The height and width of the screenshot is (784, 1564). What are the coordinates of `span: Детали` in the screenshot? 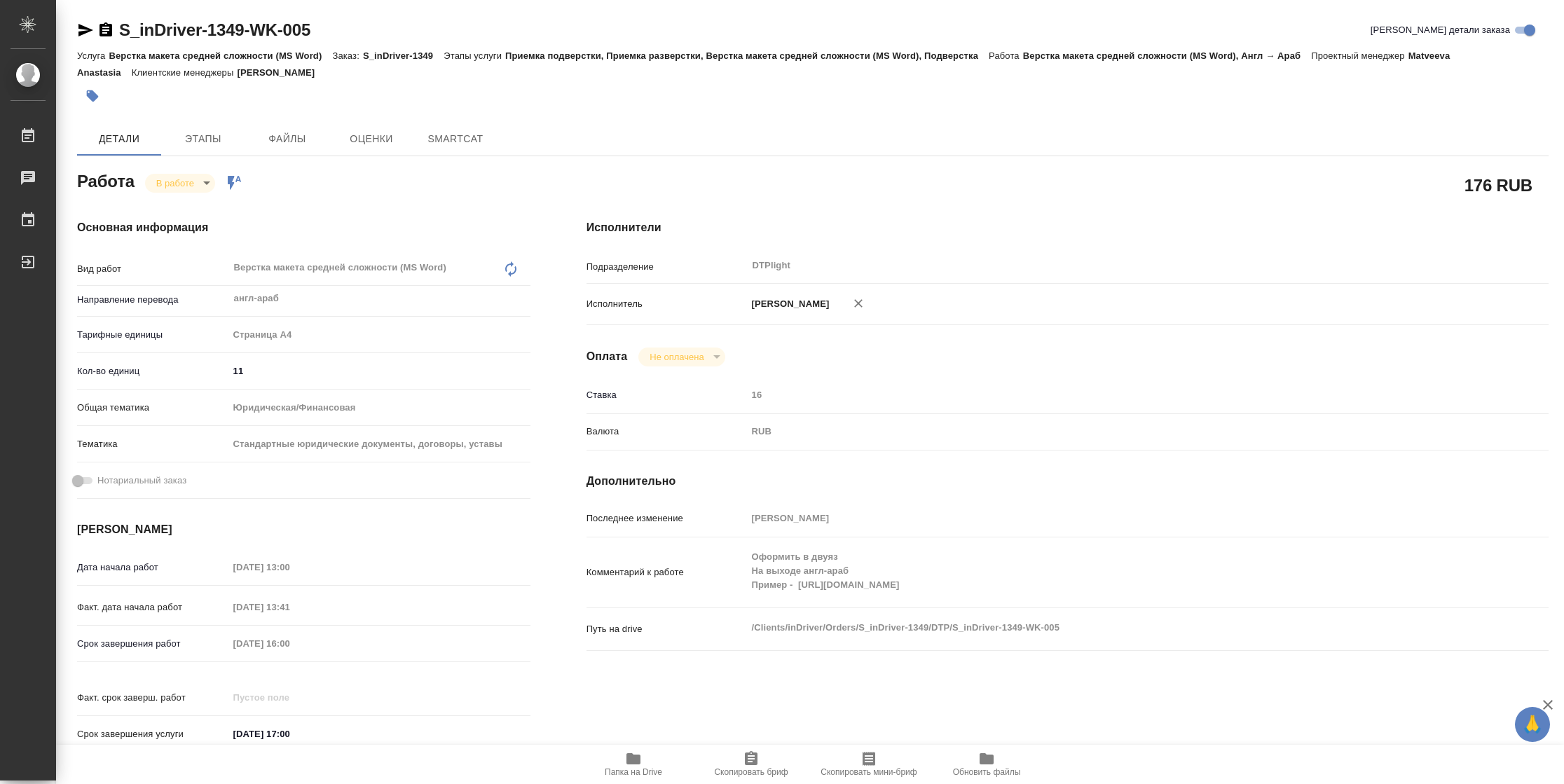 It's located at (119, 139).